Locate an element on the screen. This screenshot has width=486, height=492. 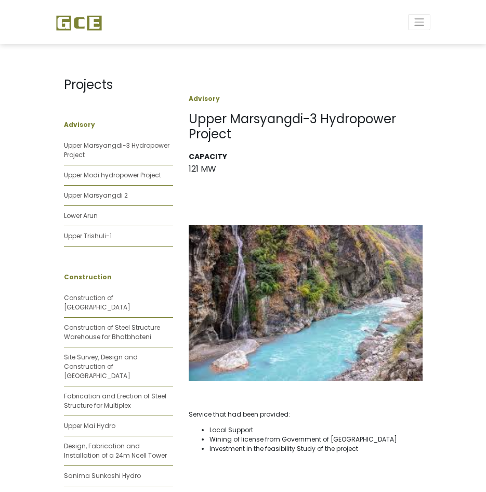
a: Fabrication and Erection of Steel Structure for Multiplex is located at coordinates (115, 400).